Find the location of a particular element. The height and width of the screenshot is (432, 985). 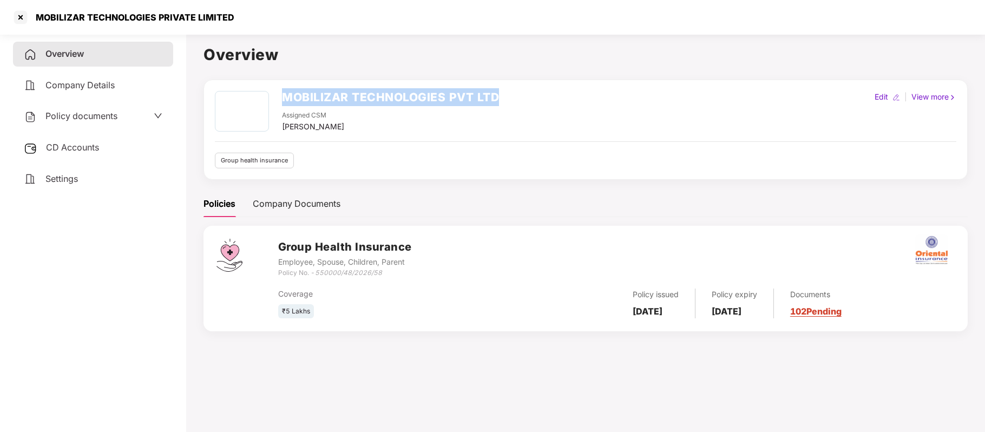

div: Policies is located at coordinates (219, 203).